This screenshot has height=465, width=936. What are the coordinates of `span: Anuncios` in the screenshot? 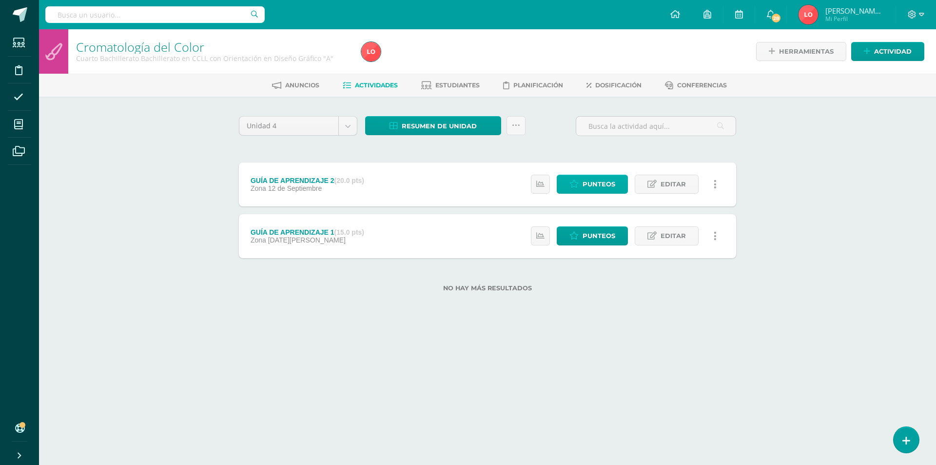 It's located at (302, 85).